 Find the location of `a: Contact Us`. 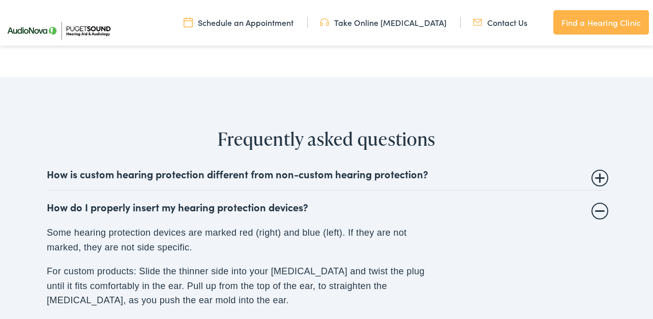

a: Contact Us is located at coordinates (500, 22).